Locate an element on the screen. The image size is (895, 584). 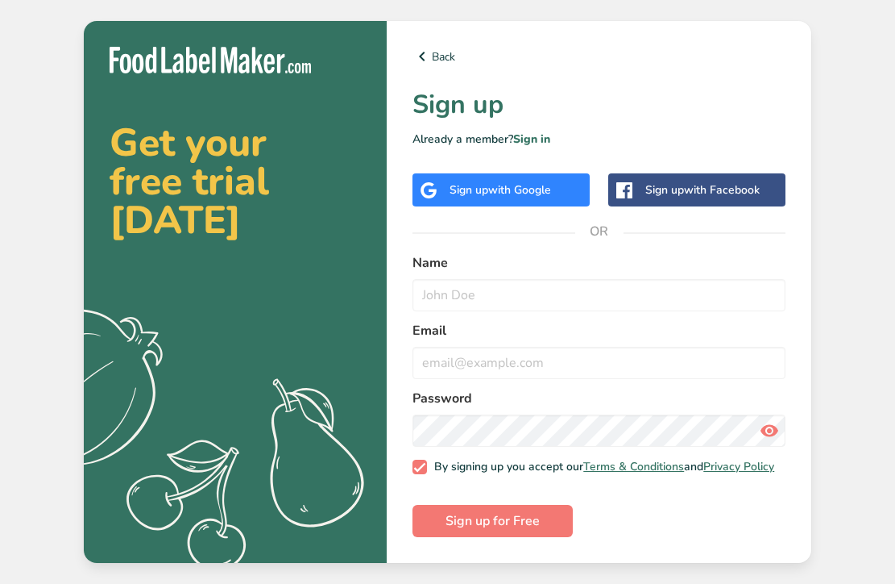
input: email@example.com is located at coordinates (599, 363).